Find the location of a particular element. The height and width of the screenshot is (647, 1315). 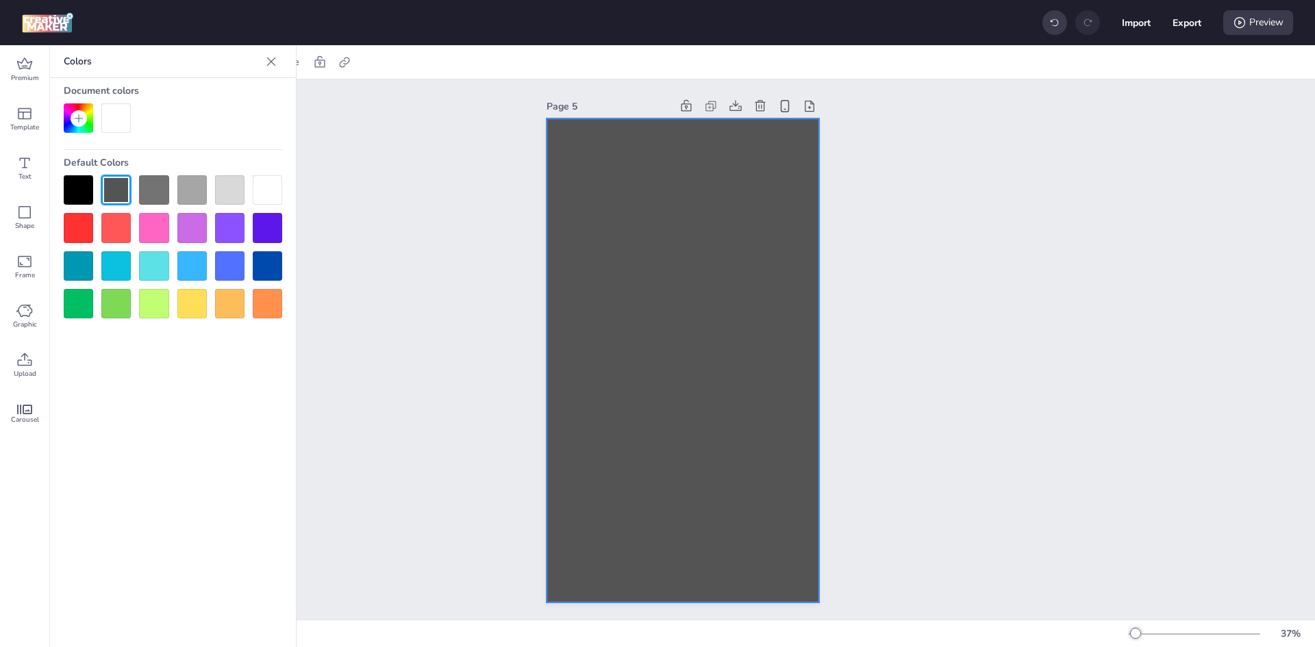

div: Document colors is located at coordinates (173, 90).